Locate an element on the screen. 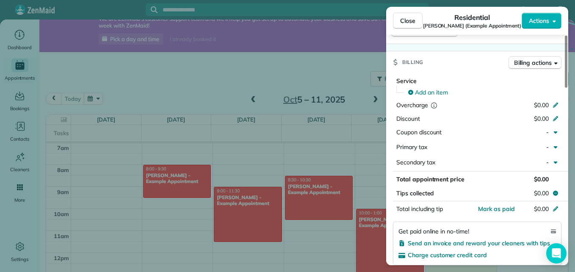 Image resolution: width=575 pixels, height=272 pixels. span: Secondary tax is located at coordinates (416, 162).